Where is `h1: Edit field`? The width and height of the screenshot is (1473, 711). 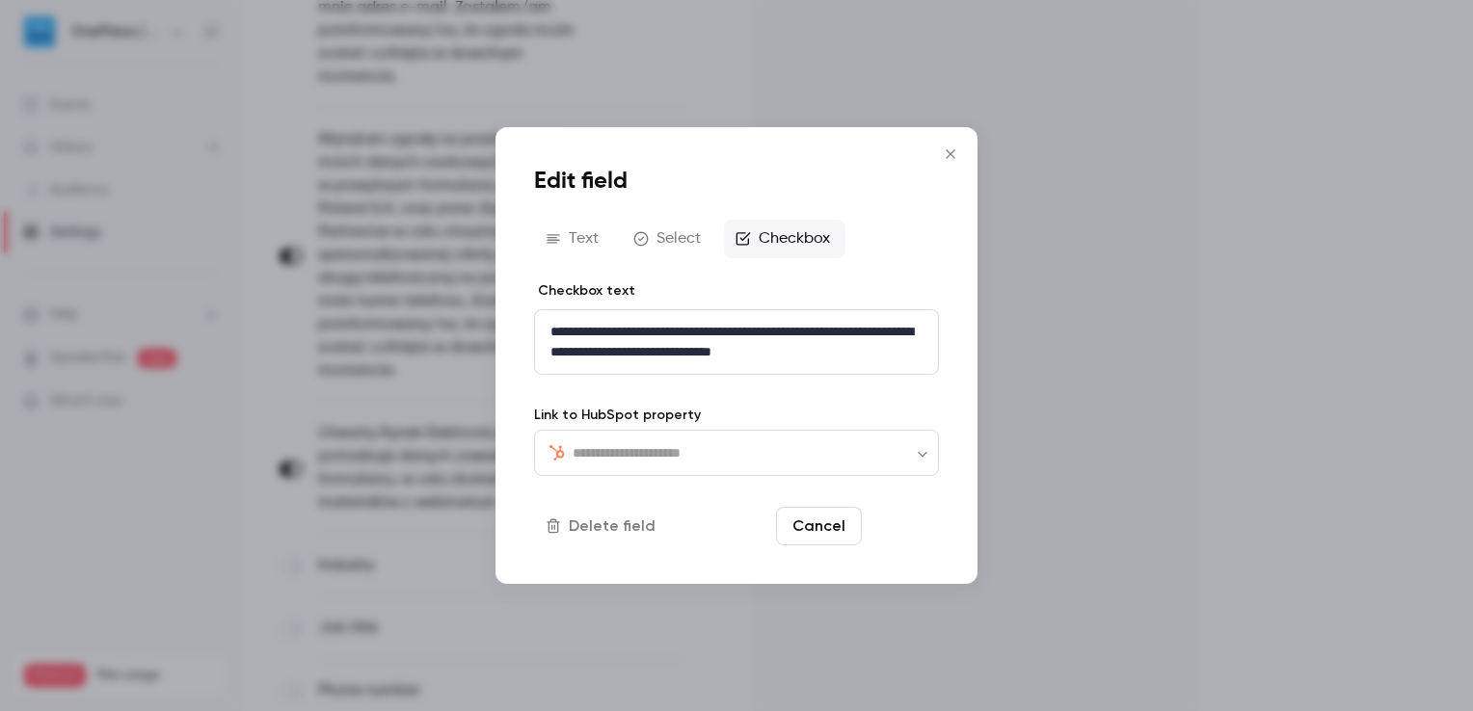
h1: Edit field is located at coordinates (736, 181).